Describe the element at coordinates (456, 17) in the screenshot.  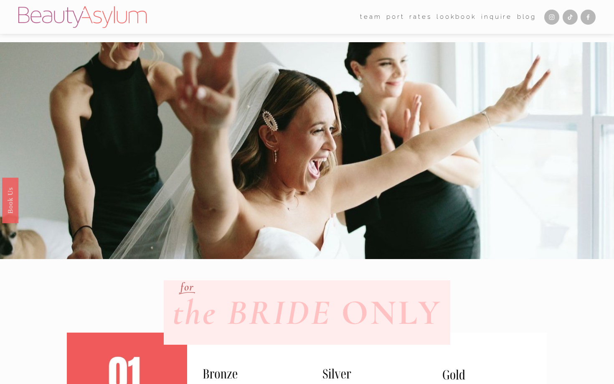
I see `a: Lookbook` at that location.